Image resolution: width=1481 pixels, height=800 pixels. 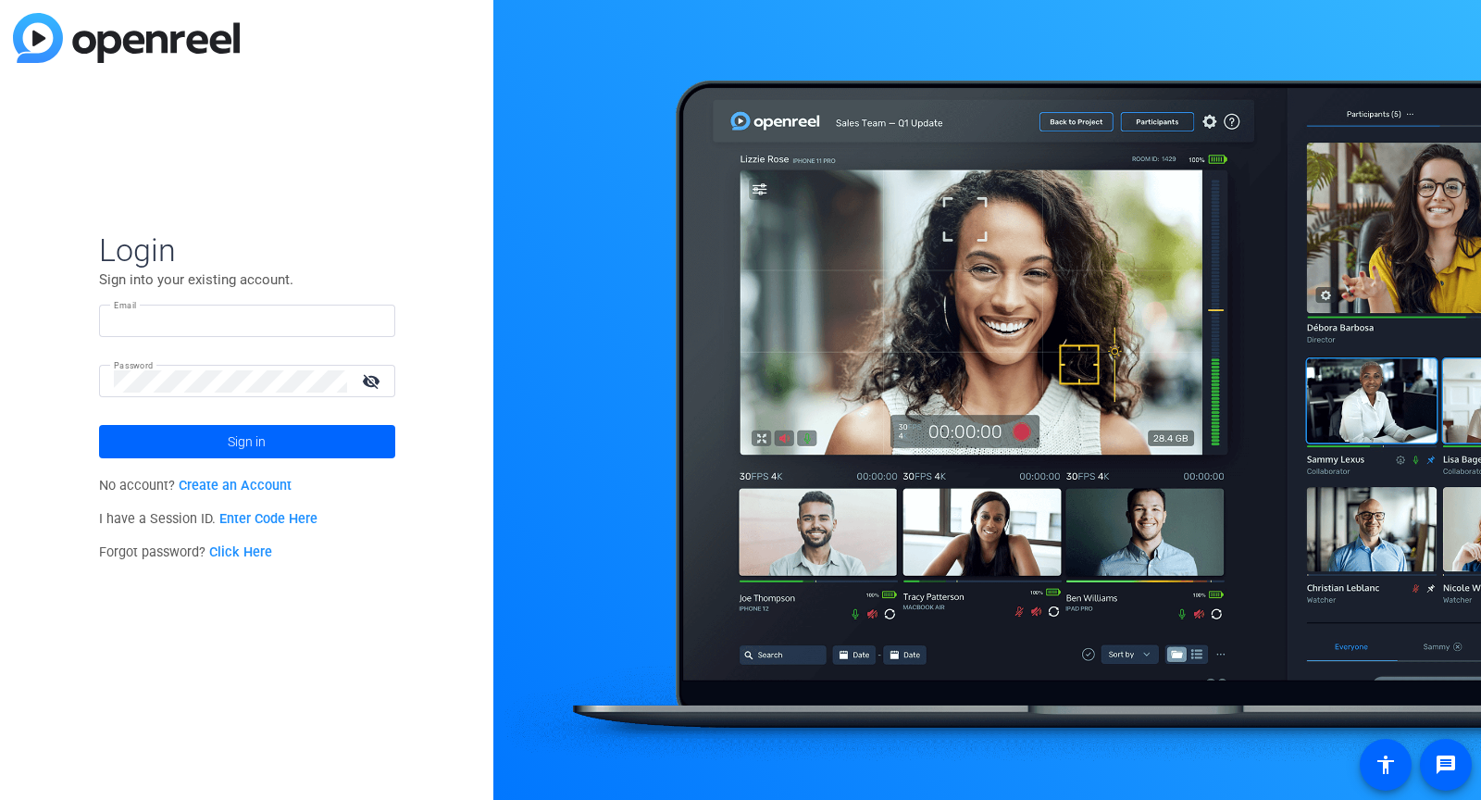 I want to click on mat-label: Password, so click(x=133, y=365).